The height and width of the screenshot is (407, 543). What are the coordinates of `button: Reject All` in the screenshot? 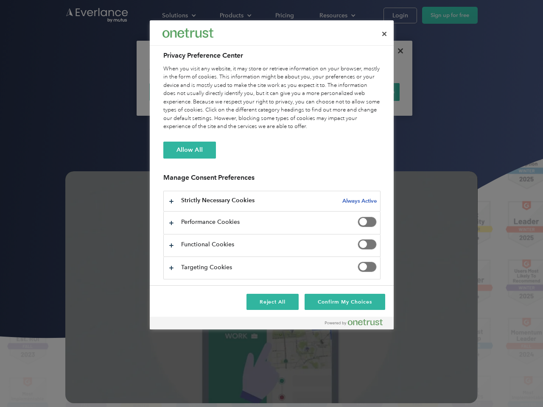 It's located at (273, 302).